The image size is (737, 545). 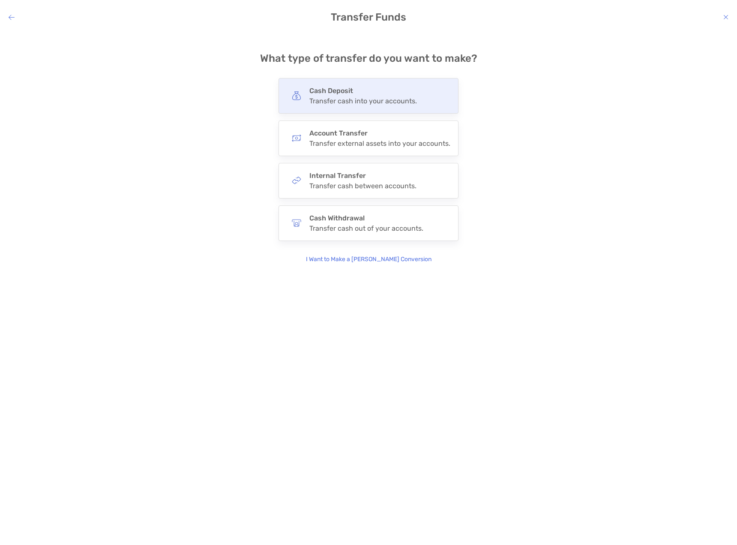 What do you see at coordinates (369, 58) in the screenshot?
I see `h4: What type of transfer do you want to make?` at bounding box center [369, 58].